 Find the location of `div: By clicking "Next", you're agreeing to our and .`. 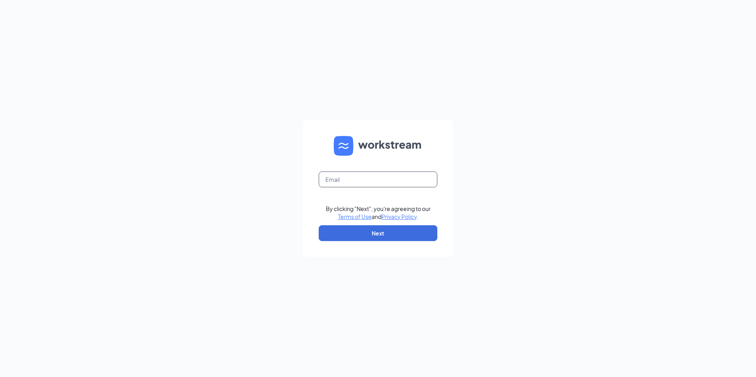

div: By clicking "Next", you're agreeing to our and . is located at coordinates (378, 213).